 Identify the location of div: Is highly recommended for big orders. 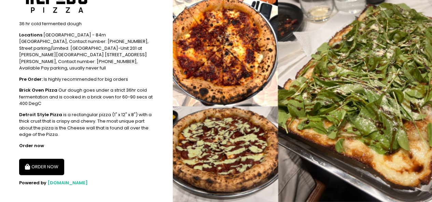
(86, 80).